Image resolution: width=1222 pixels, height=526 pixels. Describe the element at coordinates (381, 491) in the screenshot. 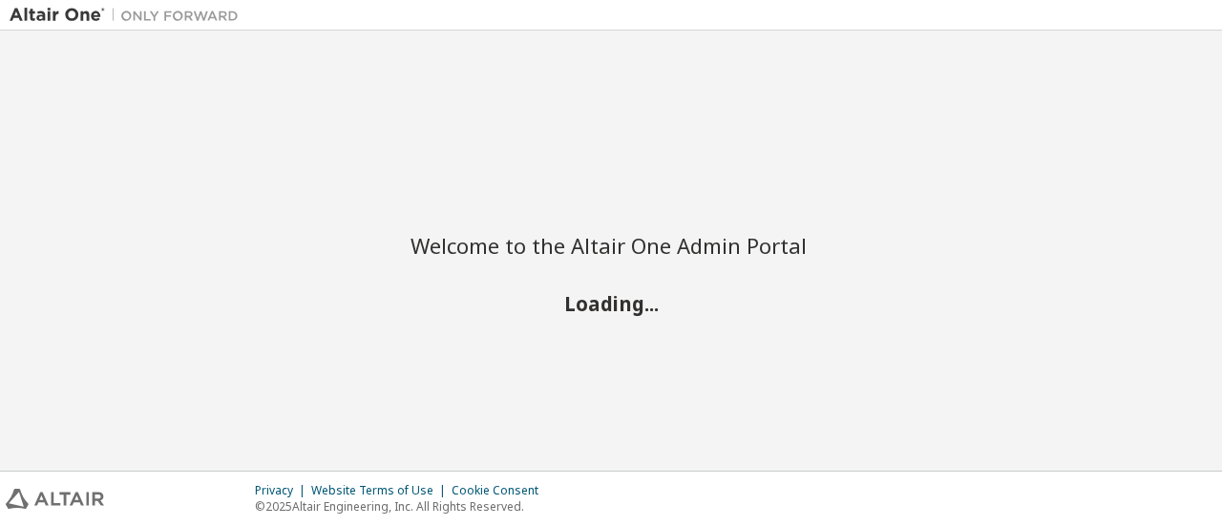

I see `div: Website Terms of Use` at that location.